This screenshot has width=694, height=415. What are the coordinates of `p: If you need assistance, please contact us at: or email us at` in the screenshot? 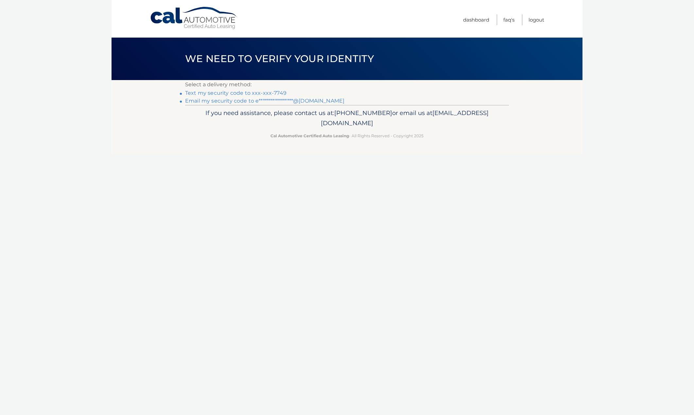 It's located at (347, 118).